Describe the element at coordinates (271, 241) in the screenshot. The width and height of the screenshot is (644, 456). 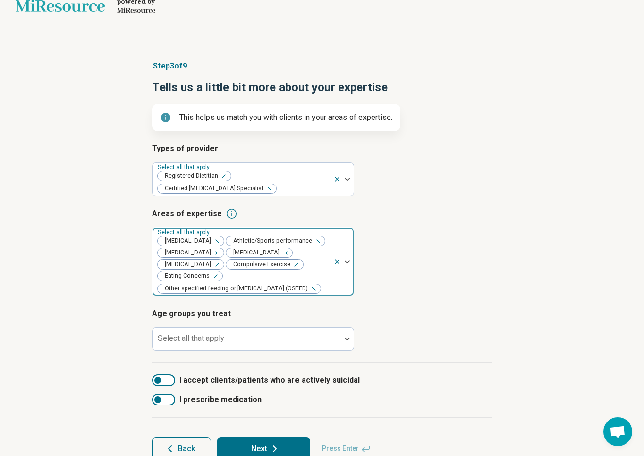
I see `span: Athletic/Sports performance` at that location.